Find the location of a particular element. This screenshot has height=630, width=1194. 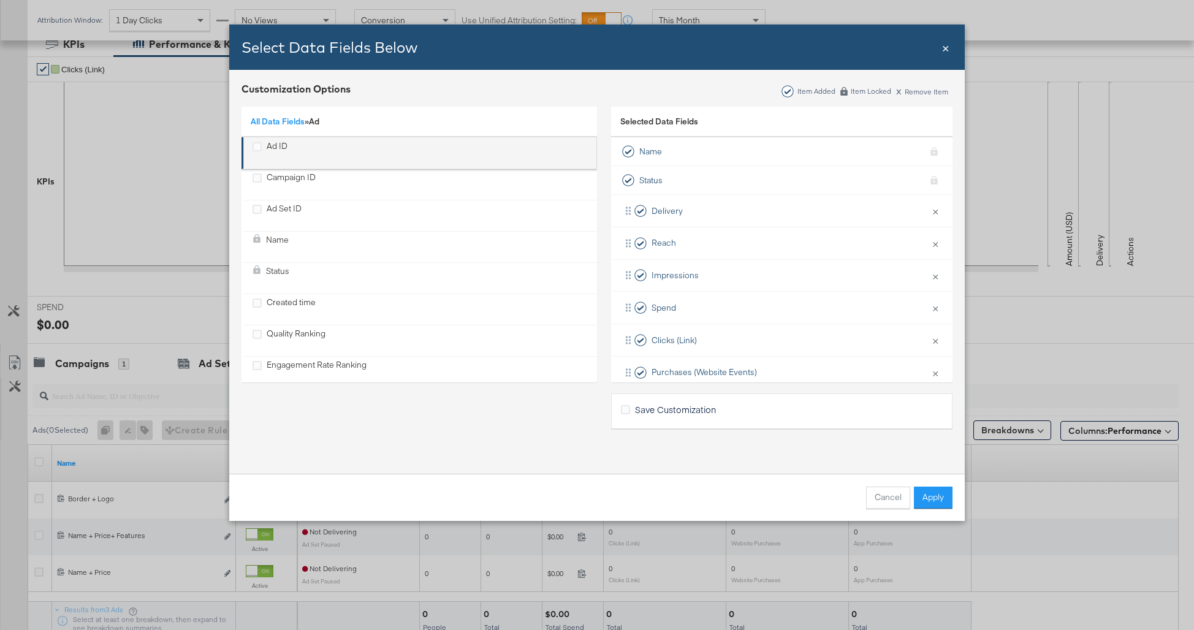

span: Select Data Fields Below is located at coordinates (329, 47).